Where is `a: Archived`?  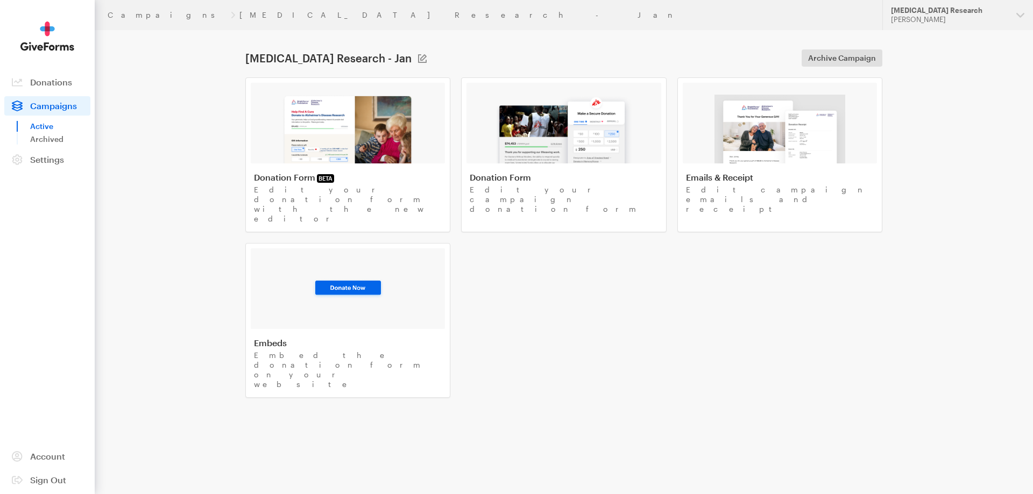 a: Archived is located at coordinates (60, 139).